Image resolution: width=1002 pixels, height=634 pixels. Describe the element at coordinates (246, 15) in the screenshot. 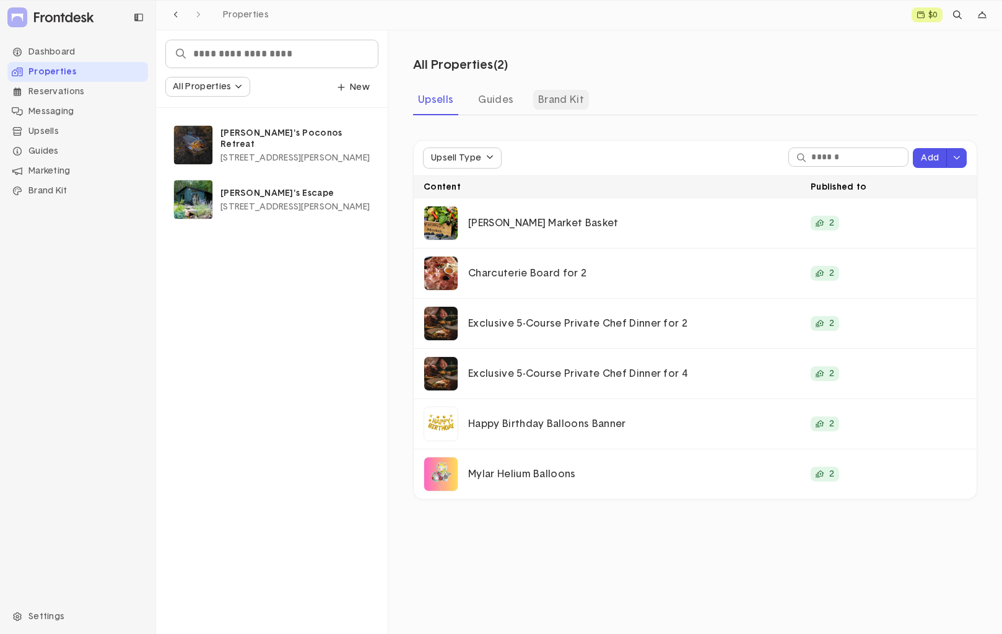

I see `a: Properties` at that location.